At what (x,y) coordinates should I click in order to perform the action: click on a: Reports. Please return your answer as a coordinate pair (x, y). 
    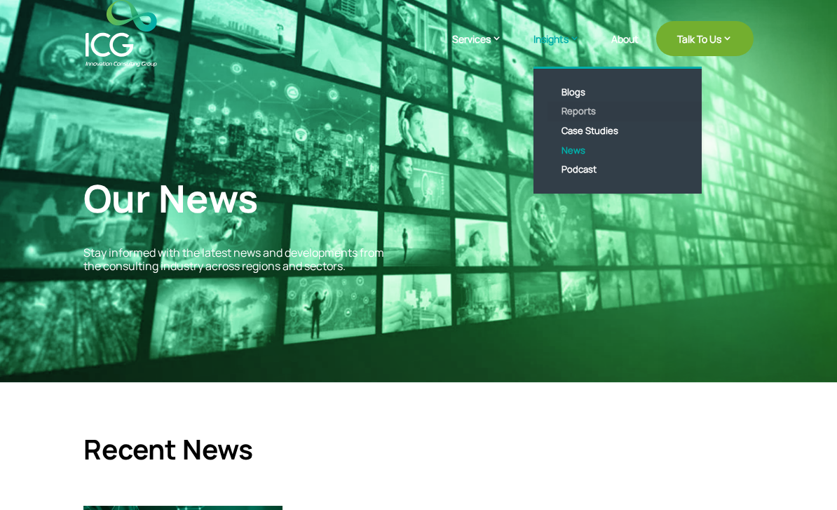
    Looking at the image, I should click on (628, 111).